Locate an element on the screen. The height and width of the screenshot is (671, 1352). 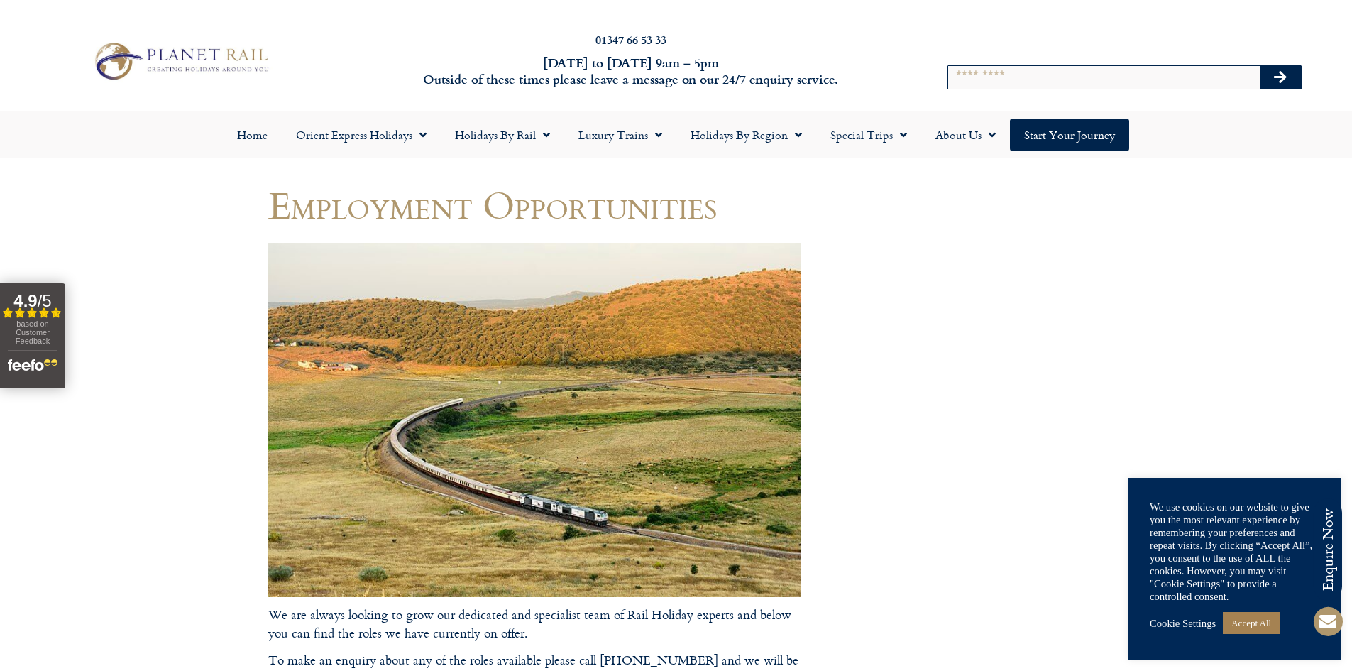
a: Luxury Trains is located at coordinates (620, 135).